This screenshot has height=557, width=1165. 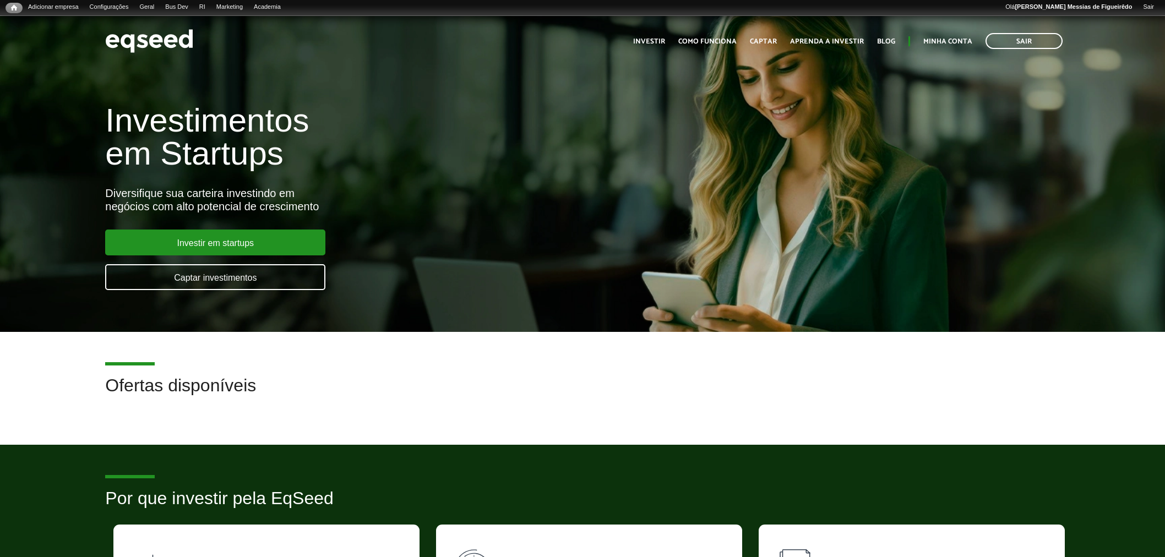 I want to click on h2: Por que investir pela EqSeed, so click(x=582, y=507).